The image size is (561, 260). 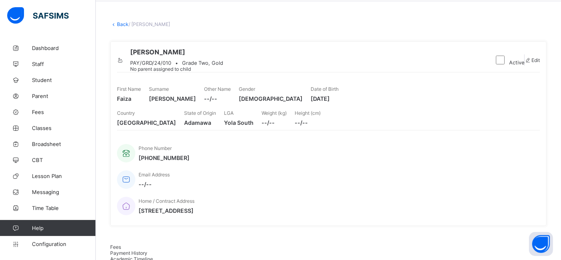 I want to click on span: CBT, so click(x=64, y=160).